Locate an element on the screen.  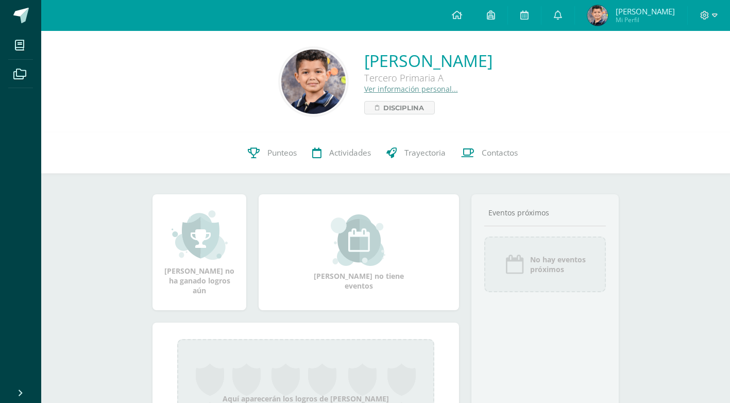
img: event_small.png is located at coordinates (359, 240).